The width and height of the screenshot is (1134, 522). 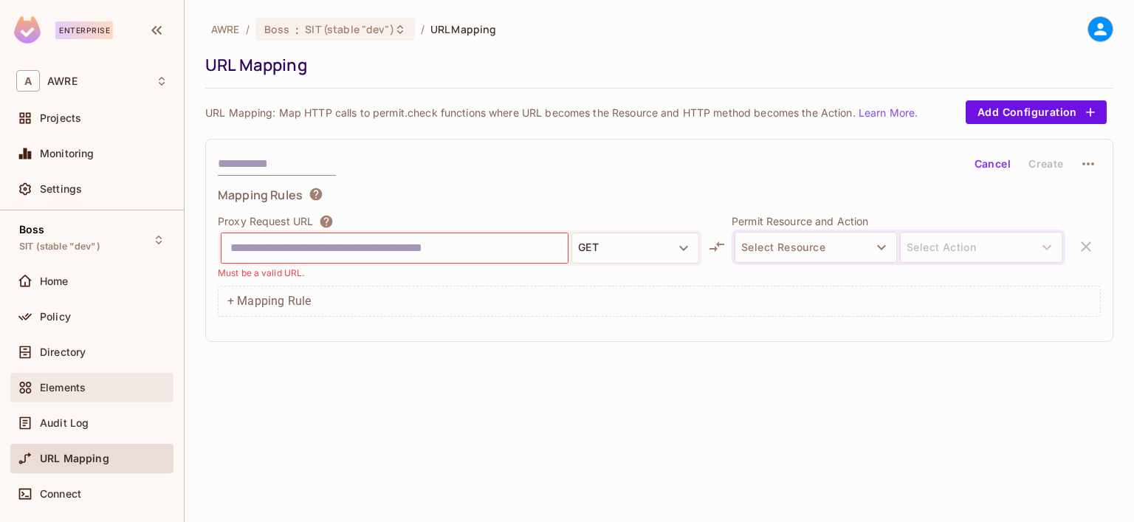 I want to click on span: Directory, so click(x=63, y=352).